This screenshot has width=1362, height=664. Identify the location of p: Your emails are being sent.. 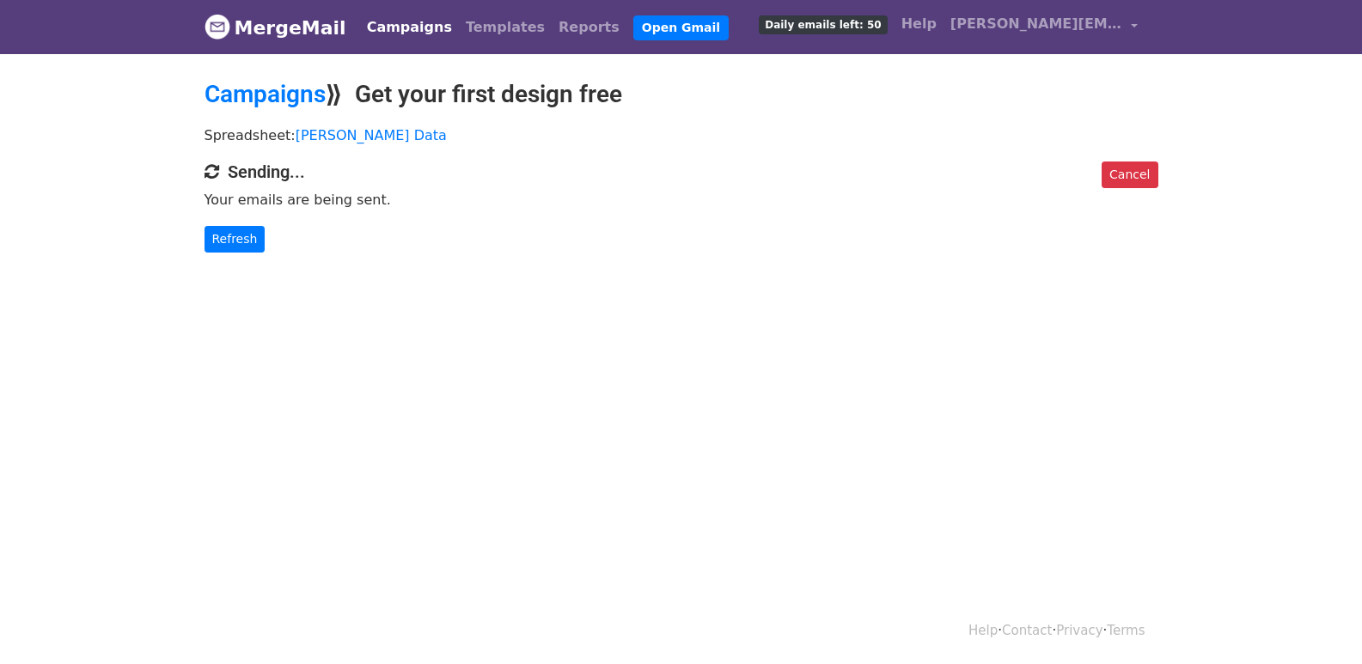
(681, 199).